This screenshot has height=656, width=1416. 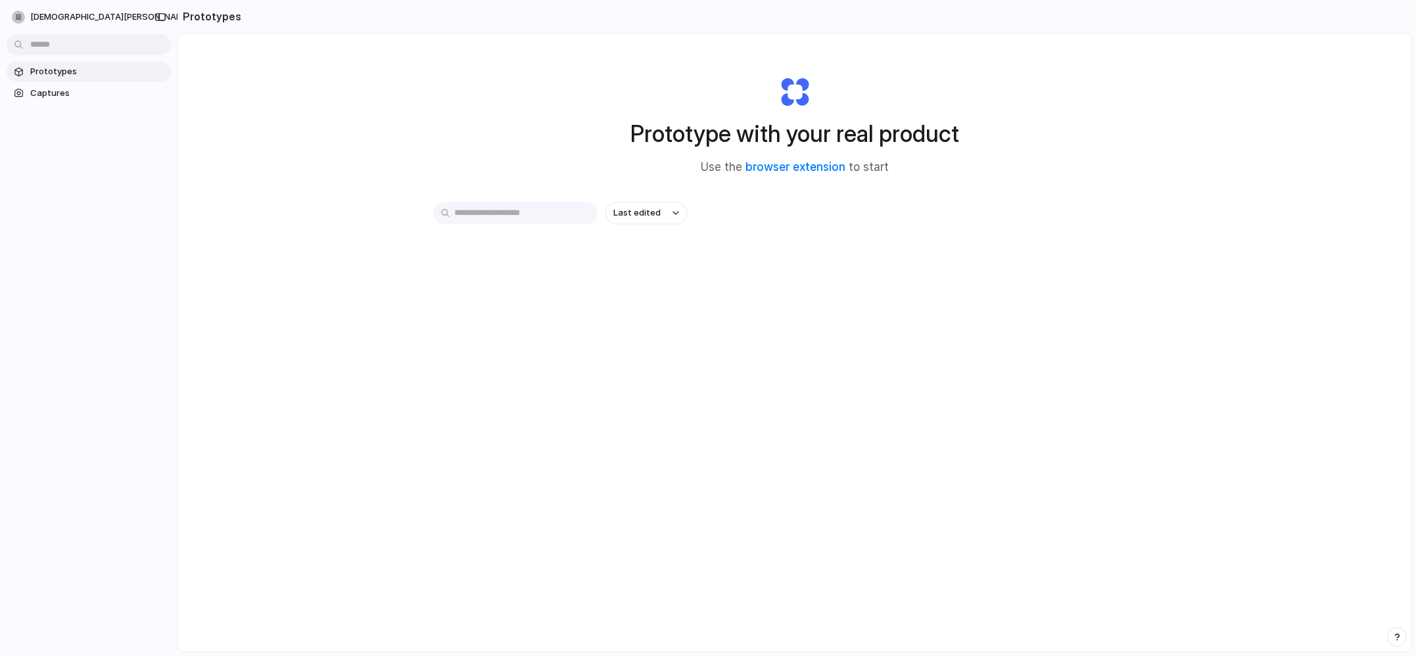 What do you see at coordinates (98, 93) in the screenshot?
I see `span: Captures` at bounding box center [98, 93].